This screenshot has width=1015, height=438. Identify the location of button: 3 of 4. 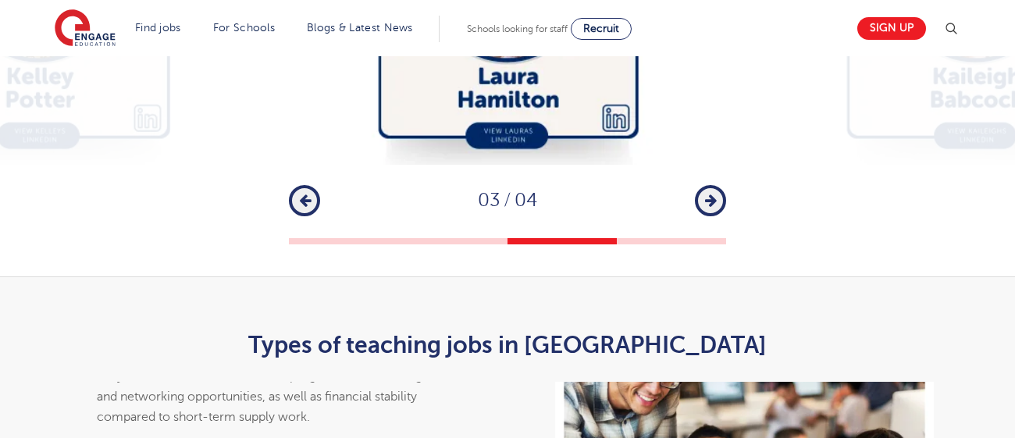
(562, 241).